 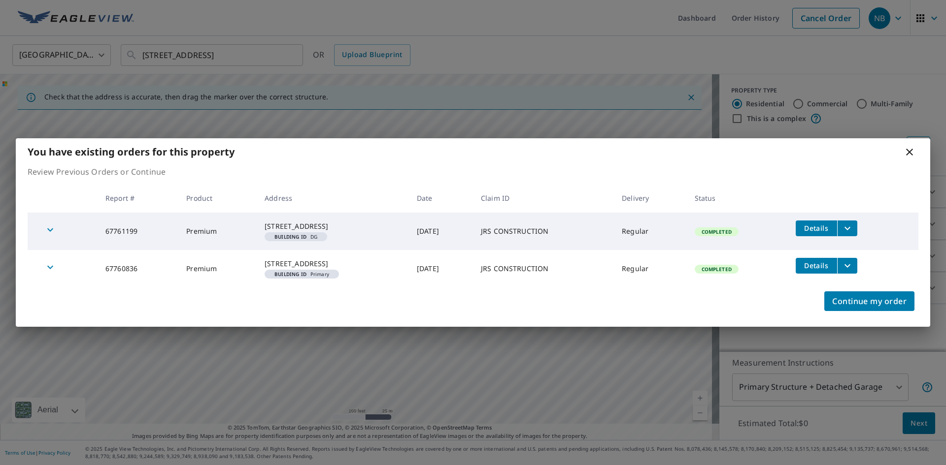 What do you see at coordinates (473, 172) in the screenshot?
I see `p: Review Previous Orders or Continue` at bounding box center [473, 172].